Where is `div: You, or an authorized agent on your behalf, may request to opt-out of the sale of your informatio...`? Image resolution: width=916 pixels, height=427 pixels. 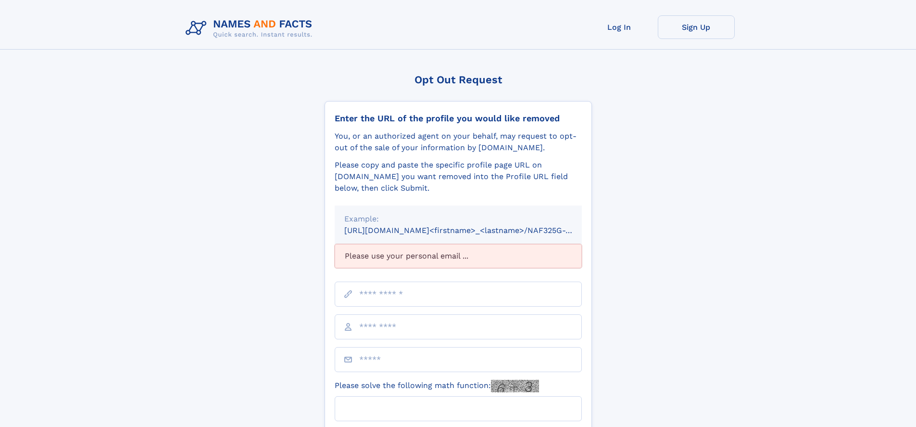
div: You, or an authorized agent on your behalf, may request to opt-out of the sale of your informatio... is located at coordinates (458, 142).